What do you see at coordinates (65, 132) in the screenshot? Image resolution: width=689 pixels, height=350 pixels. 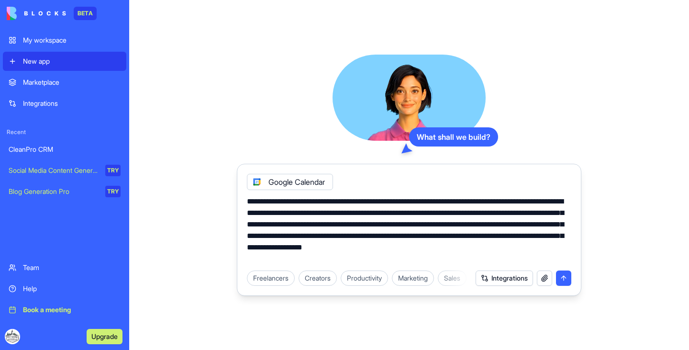 I see `span: Recent` at bounding box center [65, 132].